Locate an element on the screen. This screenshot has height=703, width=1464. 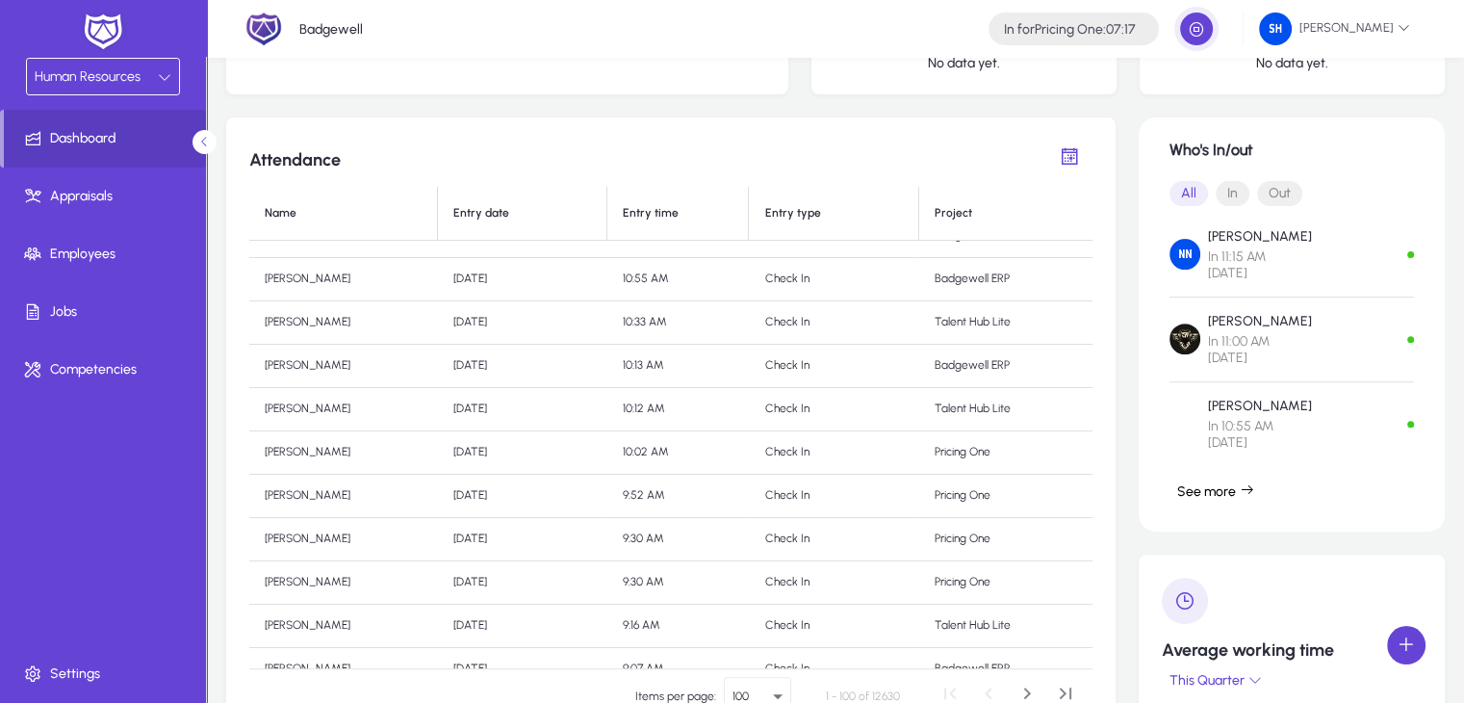
span: Out is located at coordinates (1279, 193).